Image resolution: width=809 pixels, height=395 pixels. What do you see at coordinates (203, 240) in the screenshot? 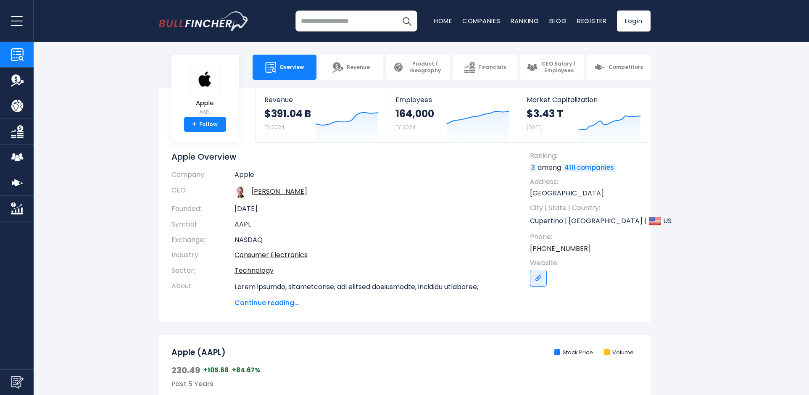
I see `th: Exchange:` at bounding box center [203, 240].